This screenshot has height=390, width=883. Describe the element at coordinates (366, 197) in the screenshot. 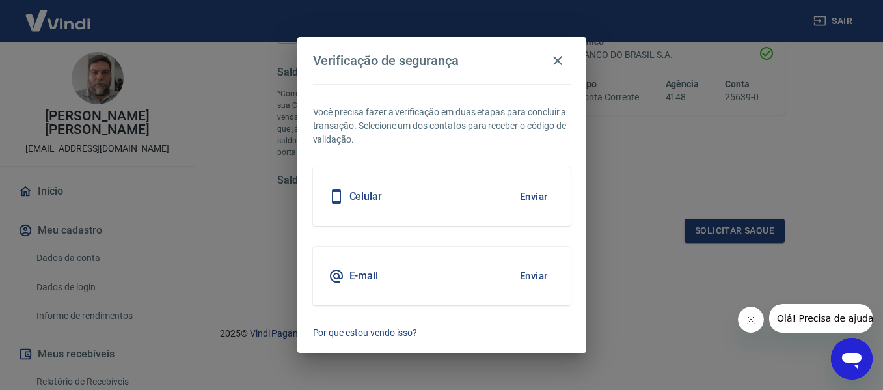

I see `h5: Celular` at that location.